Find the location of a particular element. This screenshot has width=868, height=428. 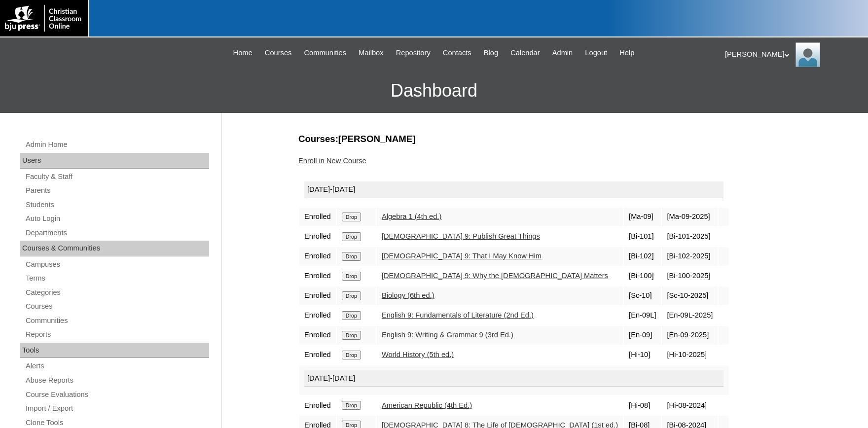

a: Logout is located at coordinates (596, 53).